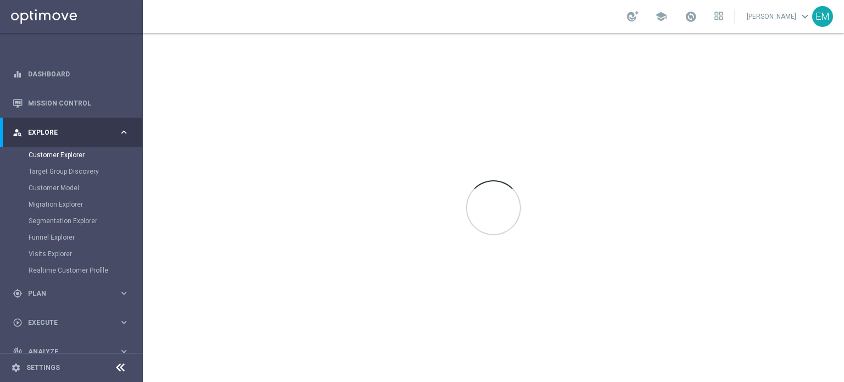 The image size is (844, 382). Describe the element at coordinates (823, 16) in the screenshot. I see `div: EM` at that location.